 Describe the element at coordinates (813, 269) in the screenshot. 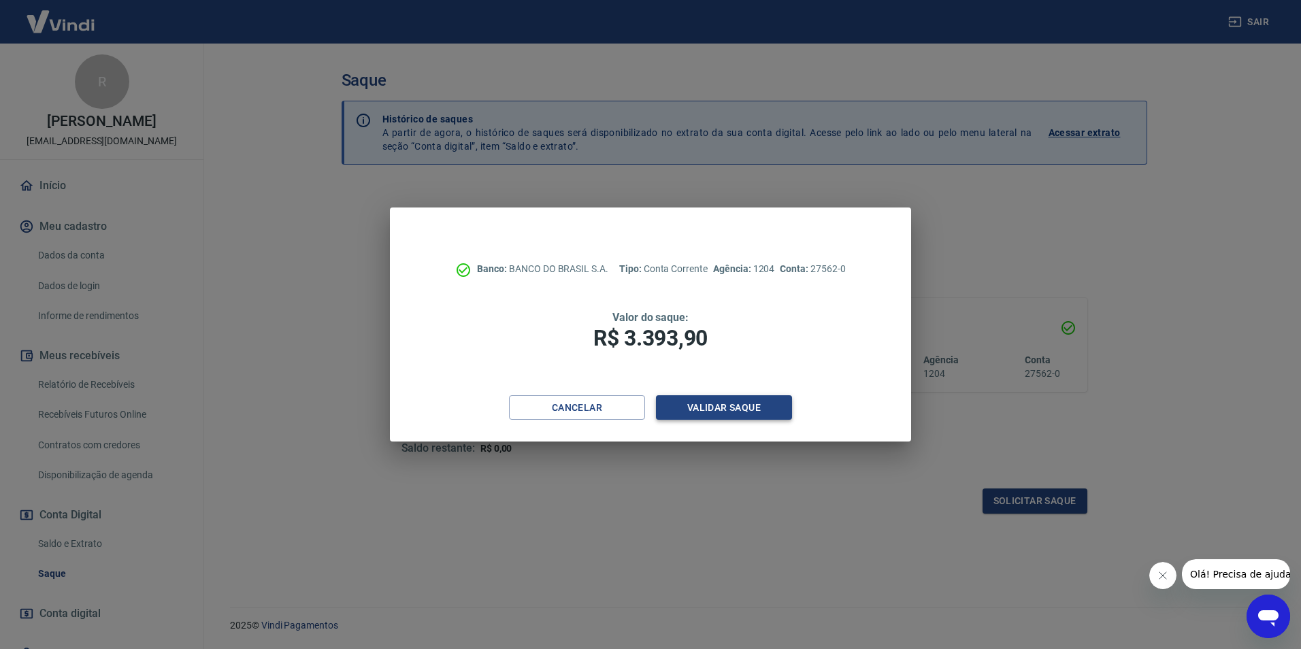

I see `p: 27562-0` at that location.